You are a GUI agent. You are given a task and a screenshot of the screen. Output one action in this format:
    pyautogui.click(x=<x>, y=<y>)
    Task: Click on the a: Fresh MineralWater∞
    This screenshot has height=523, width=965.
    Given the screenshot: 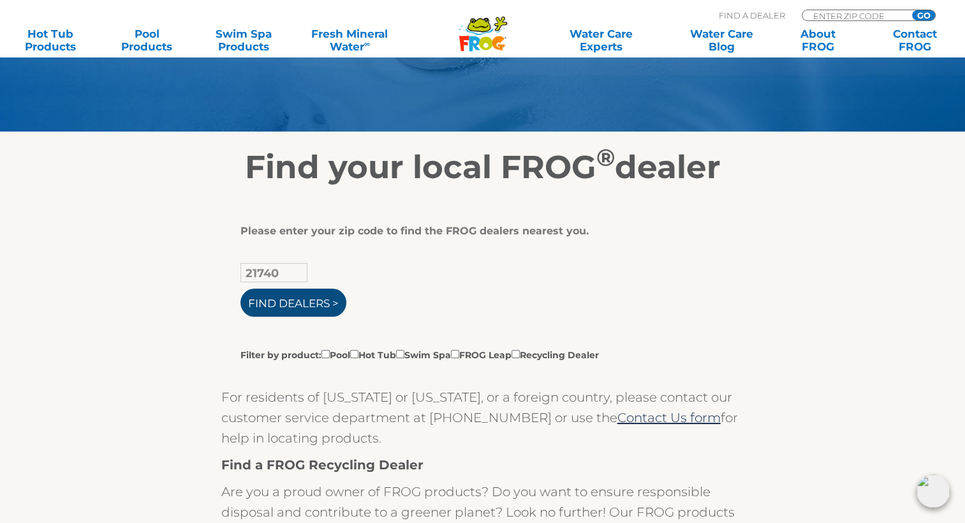 What is the action you would take?
    pyautogui.click(x=350, y=40)
    